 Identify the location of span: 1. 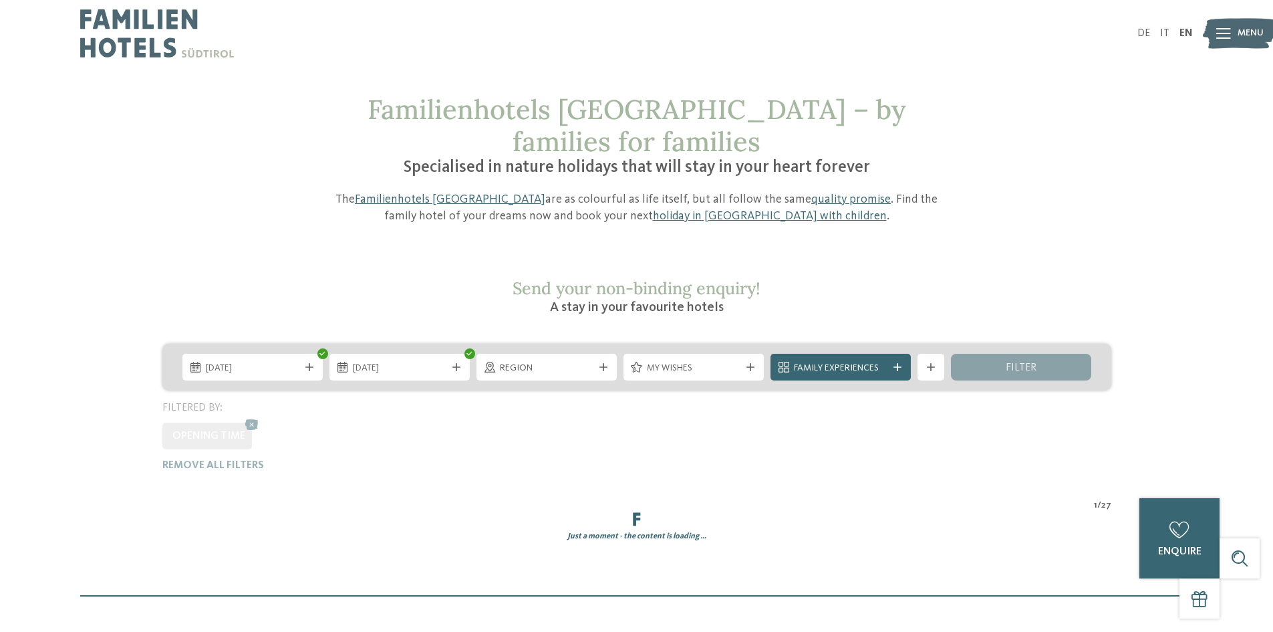
(1095, 505).